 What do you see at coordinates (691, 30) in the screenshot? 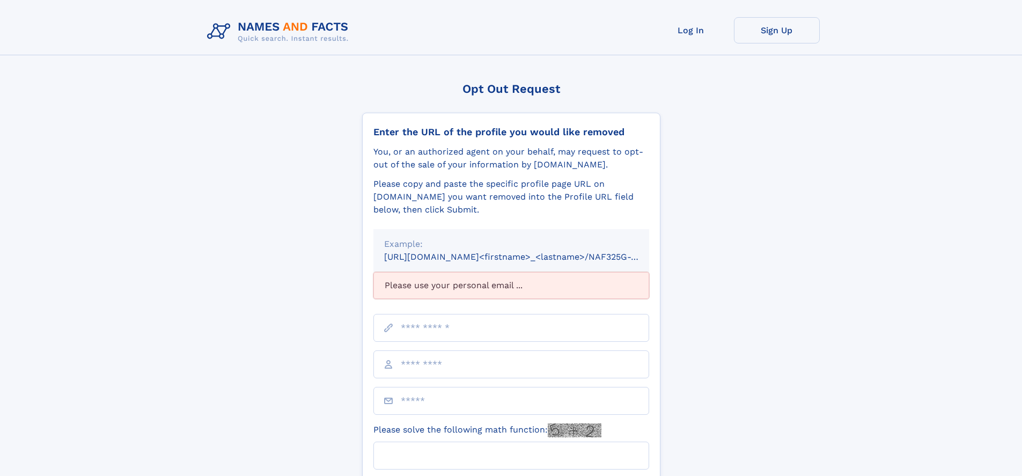
I see `a: Log In` at bounding box center [691, 30].